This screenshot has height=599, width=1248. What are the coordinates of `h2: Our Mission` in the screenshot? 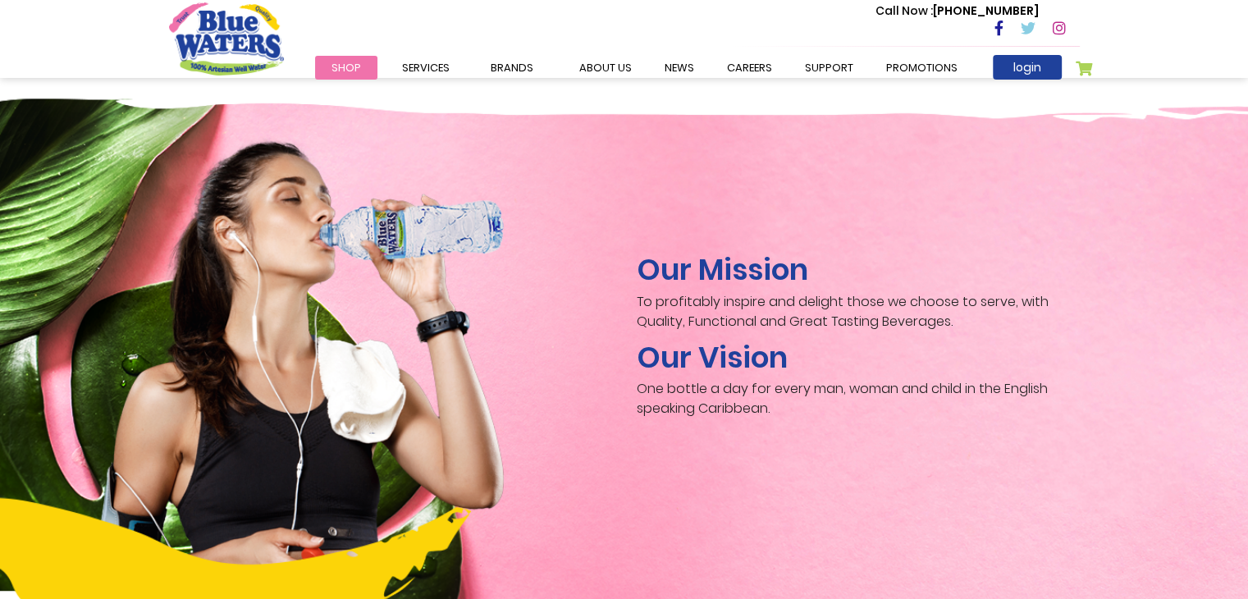 It's located at (858, 269).